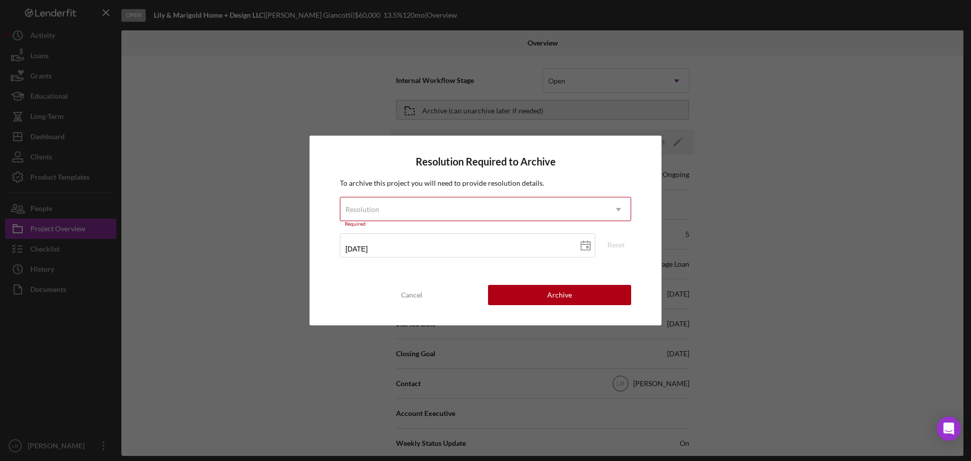  What do you see at coordinates (616, 245) in the screenshot?
I see `div: Reset` at bounding box center [616, 245].